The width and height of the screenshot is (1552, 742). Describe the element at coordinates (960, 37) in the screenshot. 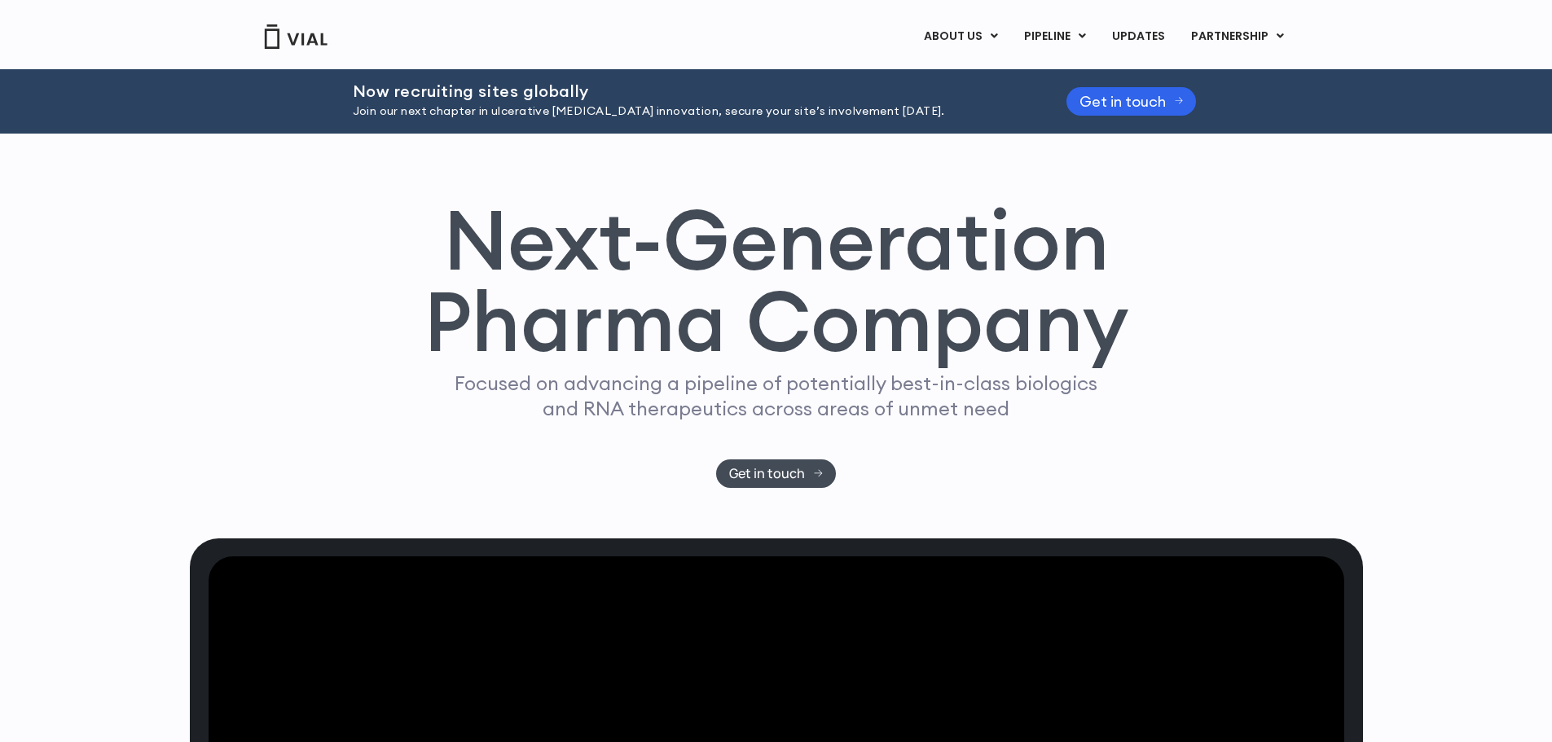

I see `a: ABOUT USMenu Toggle` at that location.